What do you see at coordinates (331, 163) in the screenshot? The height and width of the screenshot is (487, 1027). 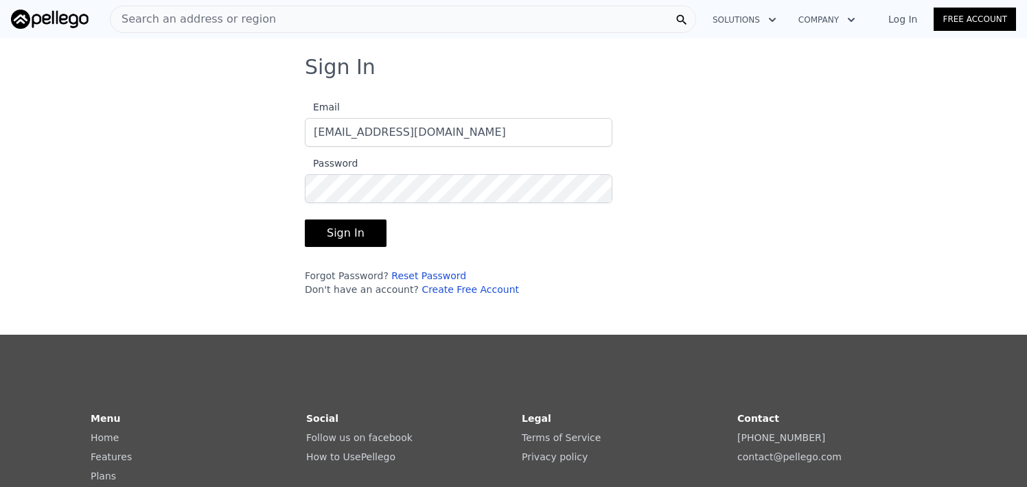 I see `span: Password` at bounding box center [331, 163].